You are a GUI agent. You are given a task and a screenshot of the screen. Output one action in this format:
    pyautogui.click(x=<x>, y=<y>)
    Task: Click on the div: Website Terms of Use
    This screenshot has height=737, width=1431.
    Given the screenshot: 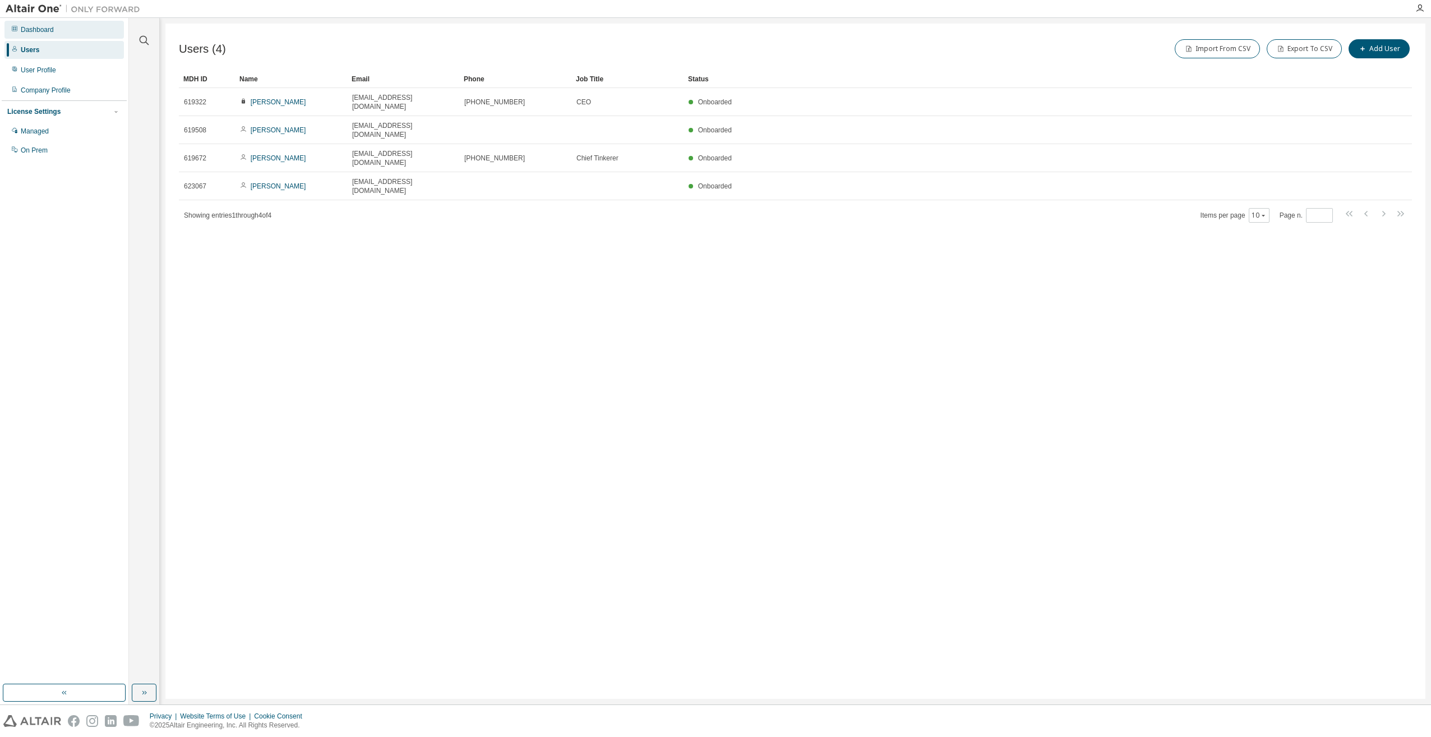 What is the action you would take?
    pyautogui.click(x=217, y=716)
    